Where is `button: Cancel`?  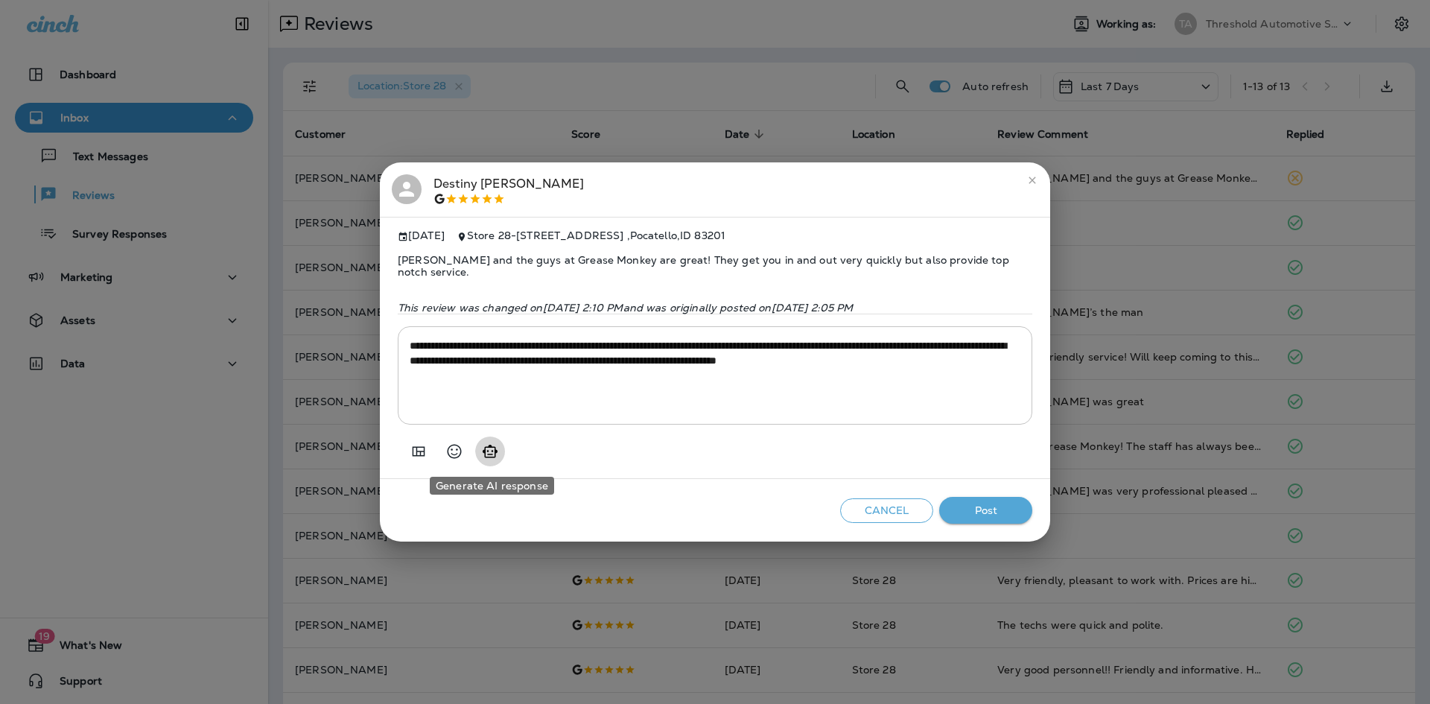 button: Cancel is located at coordinates (886, 510).